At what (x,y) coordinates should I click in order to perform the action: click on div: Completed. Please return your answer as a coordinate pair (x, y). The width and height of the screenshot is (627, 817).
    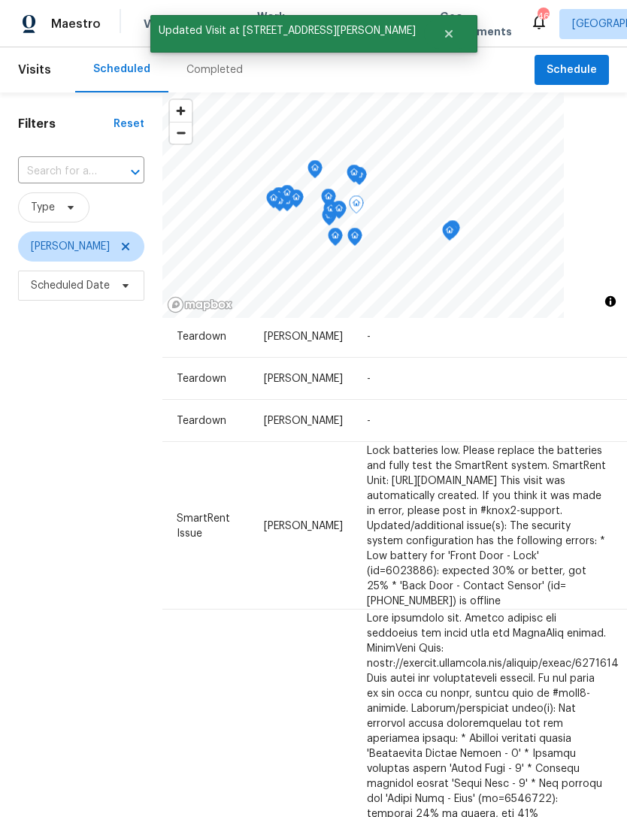
    Looking at the image, I should click on (214, 70).